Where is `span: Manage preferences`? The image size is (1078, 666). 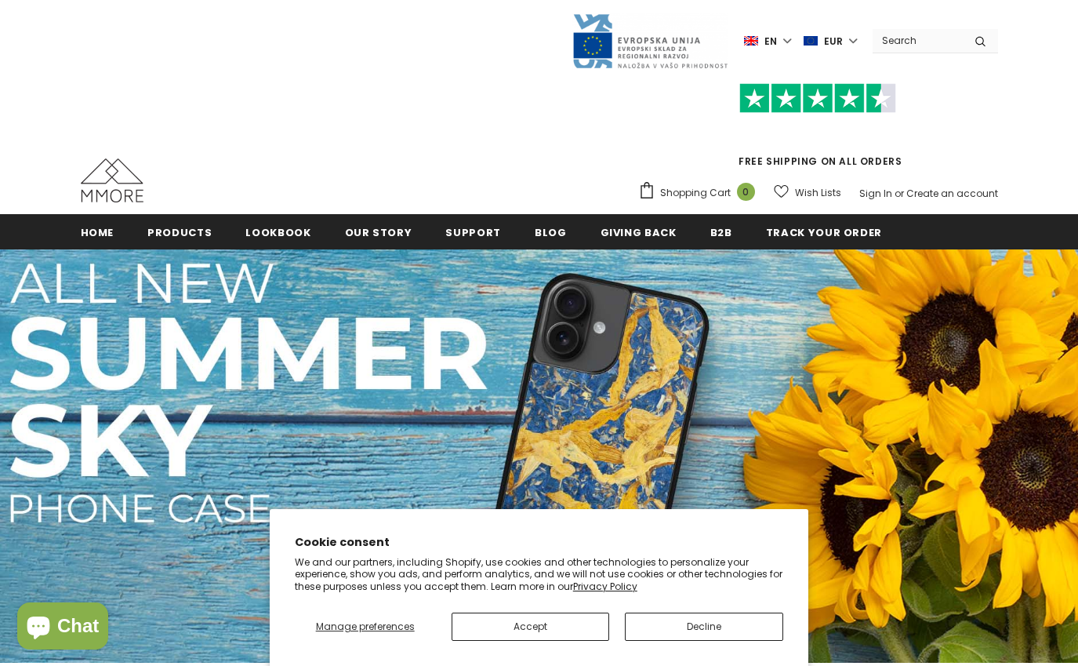
span: Manage preferences is located at coordinates (365, 626).